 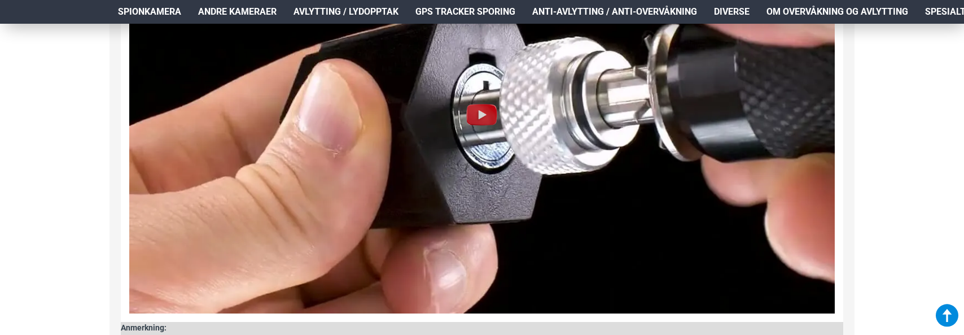 I want to click on img: Play Video, so click(x=482, y=115).